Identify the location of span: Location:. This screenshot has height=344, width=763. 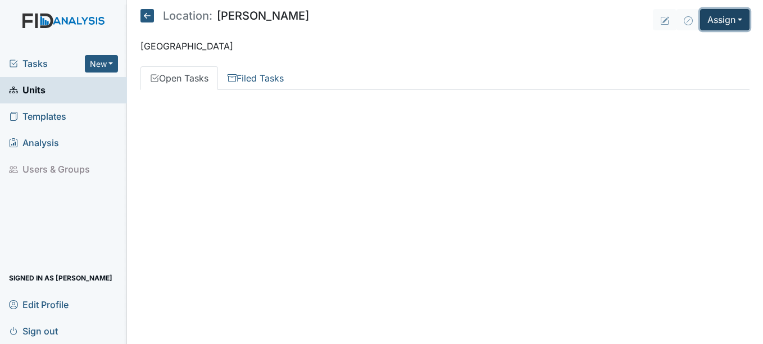
(188, 16).